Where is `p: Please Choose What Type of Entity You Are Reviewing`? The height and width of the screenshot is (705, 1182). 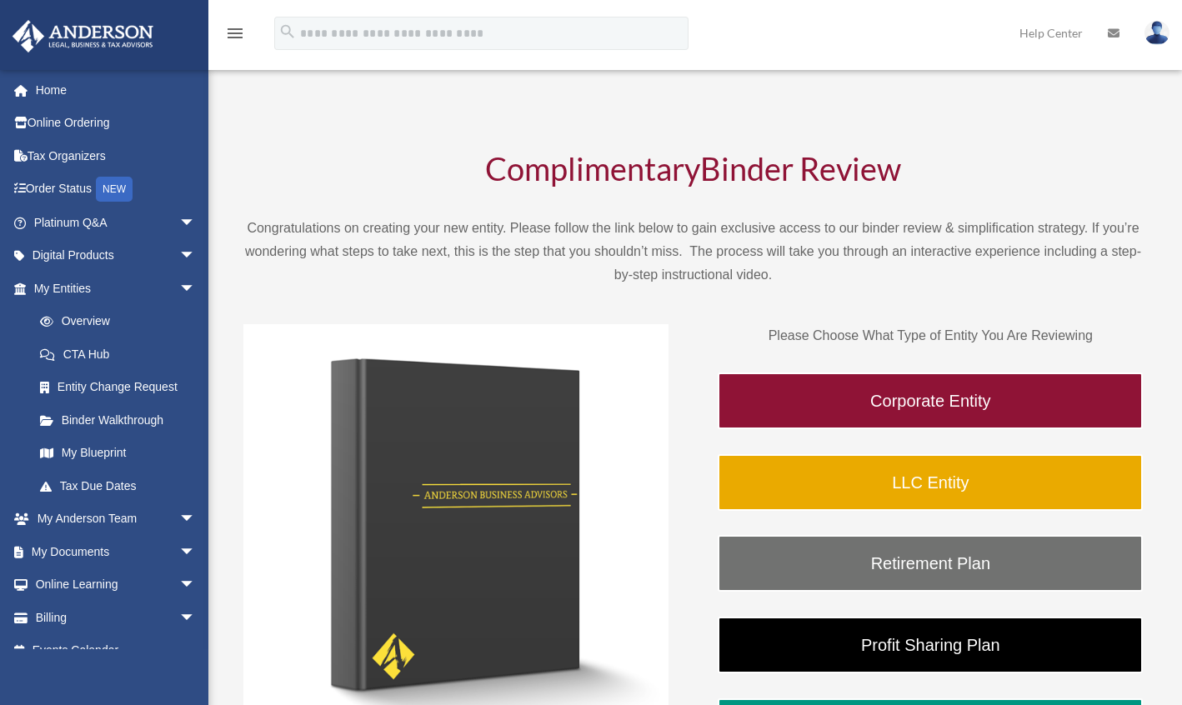
p: Please Choose What Type of Entity You Are Reviewing is located at coordinates (930, 336).